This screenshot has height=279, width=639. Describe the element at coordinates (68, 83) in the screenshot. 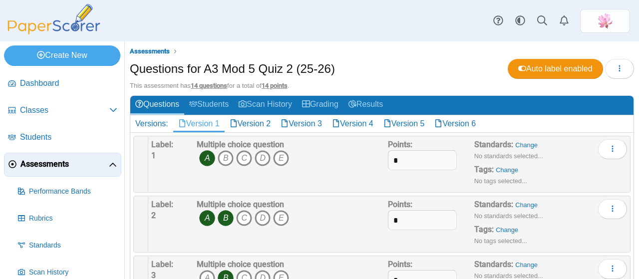

I see `span: Dashboard` at that location.